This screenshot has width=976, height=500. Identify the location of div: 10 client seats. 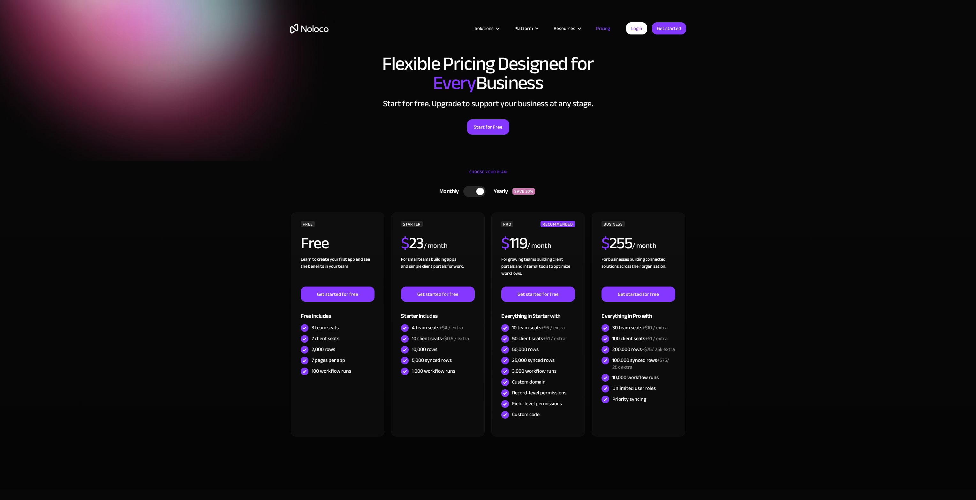
(440, 339).